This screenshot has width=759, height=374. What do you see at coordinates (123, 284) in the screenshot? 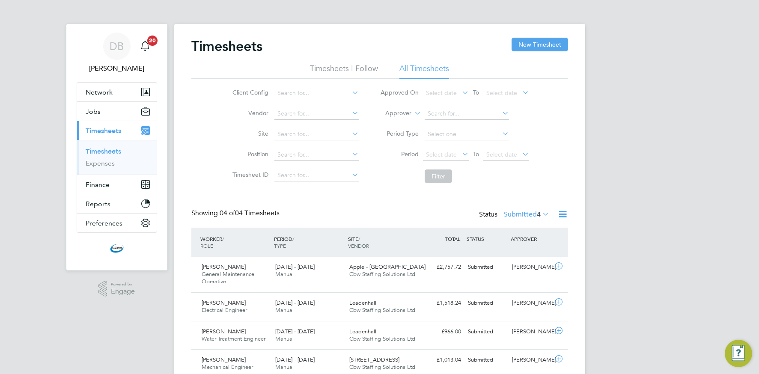
I see `span: Powered by` at bounding box center [123, 284].